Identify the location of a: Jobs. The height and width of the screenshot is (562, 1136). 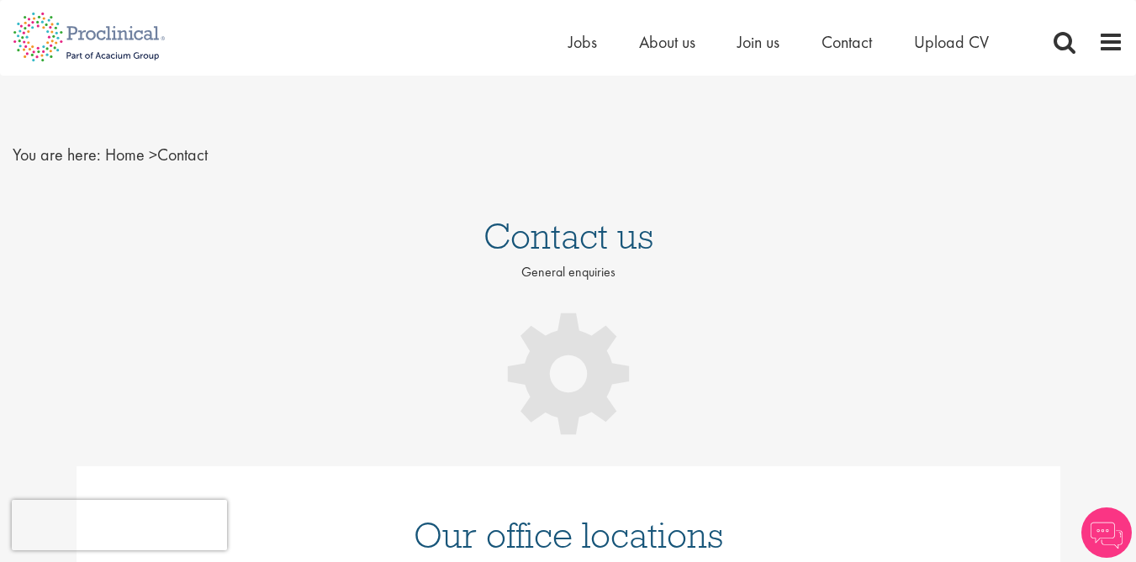
(583, 42).